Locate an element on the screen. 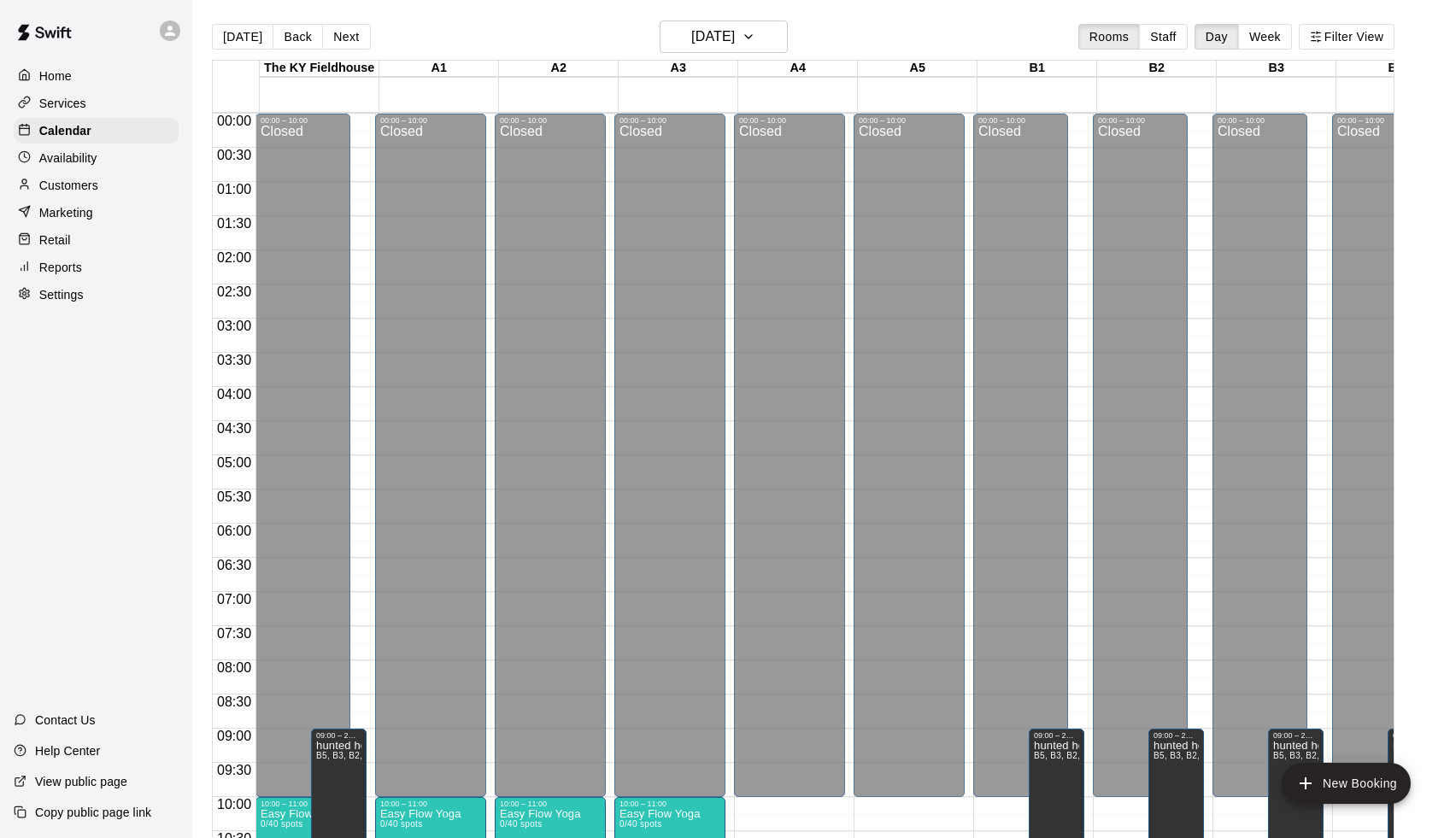 Image resolution: width=1456 pixels, height=838 pixels. div: B3 is located at coordinates (1276, 68).